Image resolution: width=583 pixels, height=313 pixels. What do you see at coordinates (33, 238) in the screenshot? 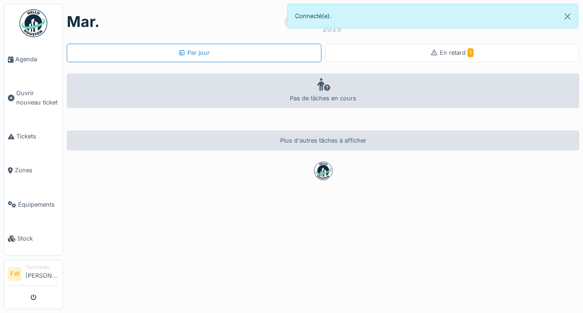
I see `a: Stock` at bounding box center [33, 238].